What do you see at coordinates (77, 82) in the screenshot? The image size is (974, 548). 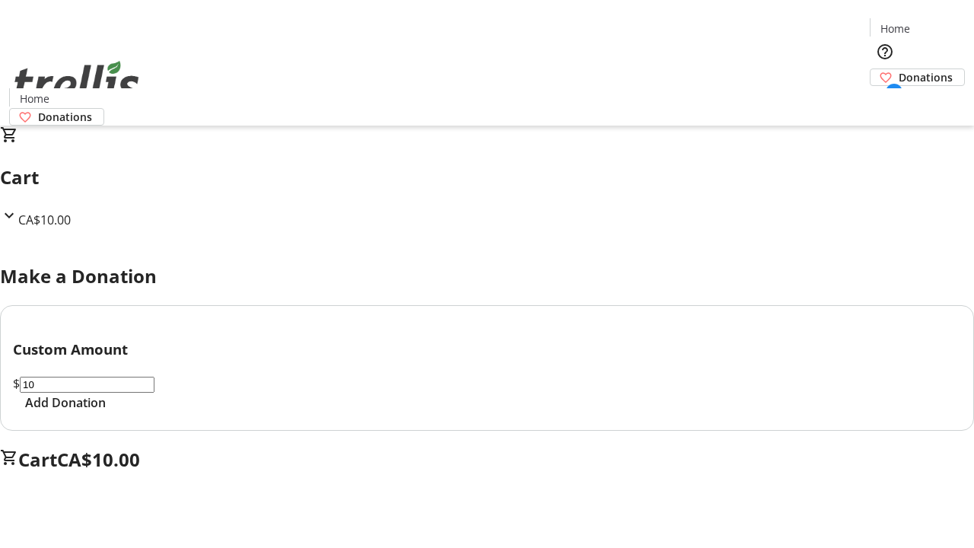 I see `img: Orient E2E Organization RuQtqgjfIa's Logo` at bounding box center [77, 82].